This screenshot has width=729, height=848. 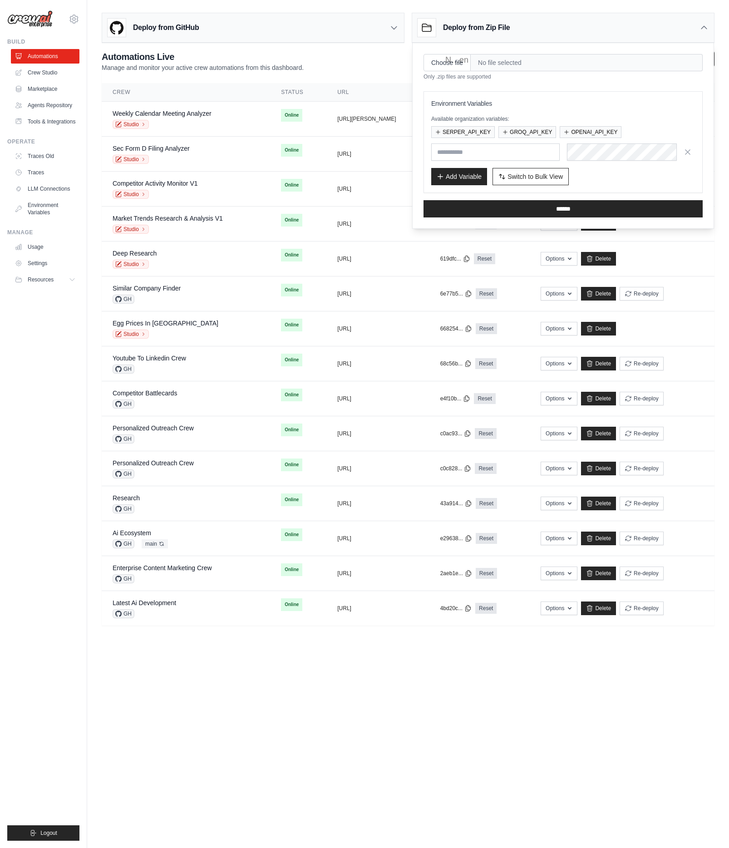 I want to click on button: SERPER_API_KEY, so click(x=463, y=132).